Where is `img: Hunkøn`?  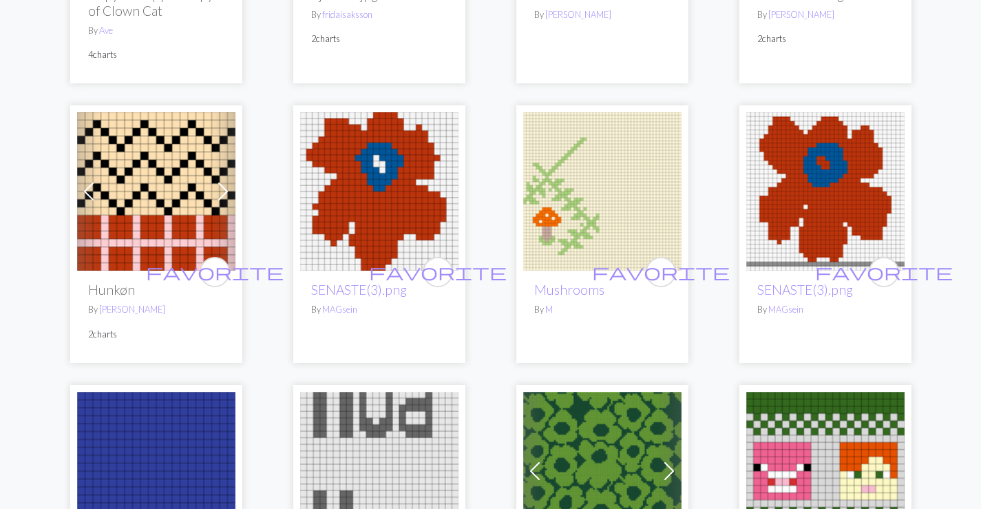
img: Hunkøn is located at coordinates (156, 191).